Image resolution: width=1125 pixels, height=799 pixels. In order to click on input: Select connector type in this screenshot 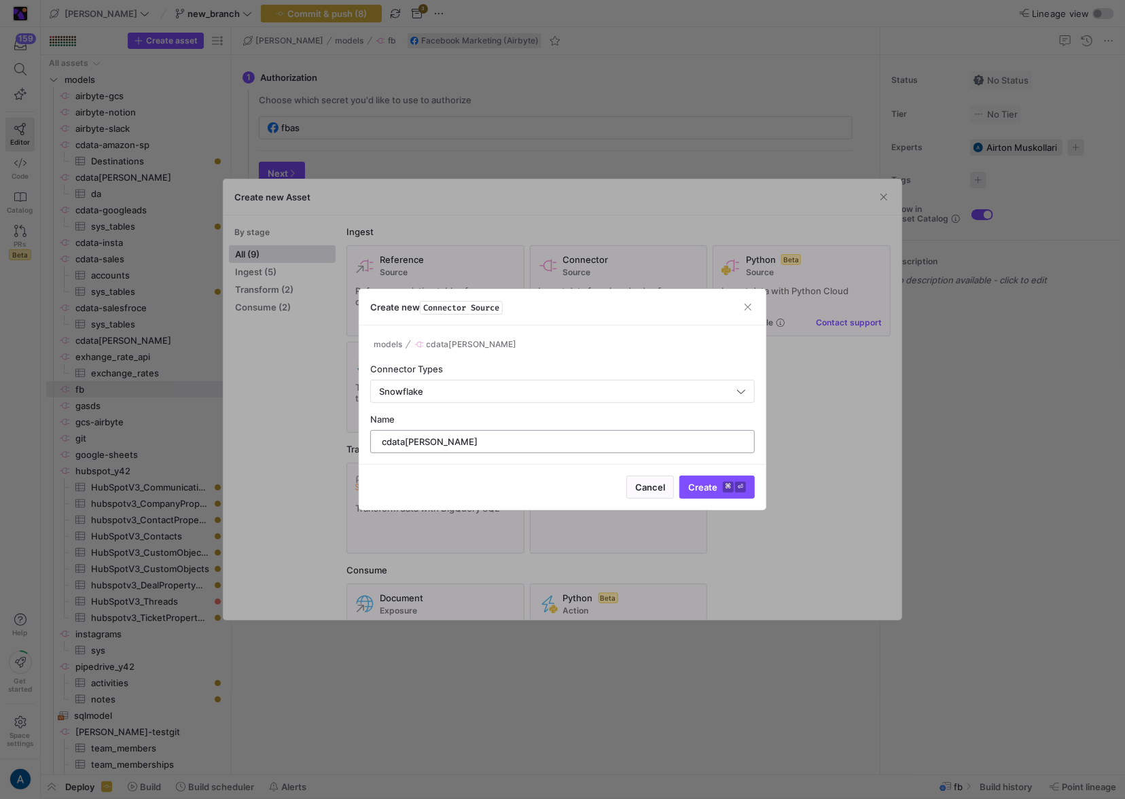, I will do `click(557, 391)`.